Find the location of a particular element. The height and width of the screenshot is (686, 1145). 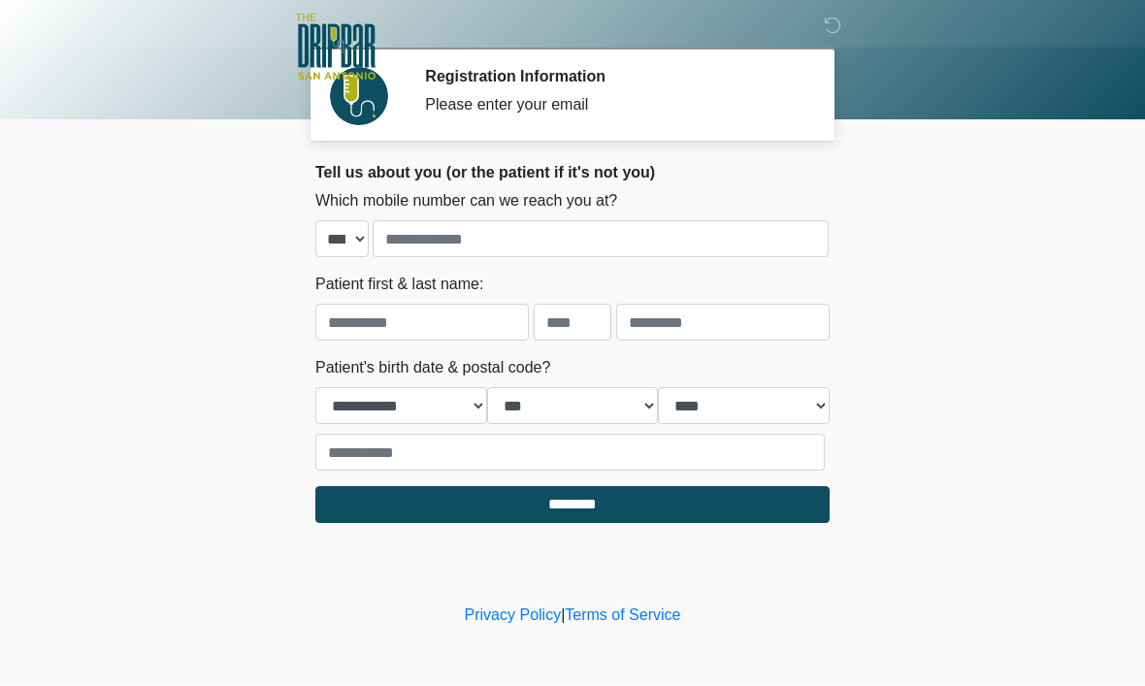

img: The DRIPBaR - San Antonio Fossil Creek Logo is located at coordinates (336, 49).